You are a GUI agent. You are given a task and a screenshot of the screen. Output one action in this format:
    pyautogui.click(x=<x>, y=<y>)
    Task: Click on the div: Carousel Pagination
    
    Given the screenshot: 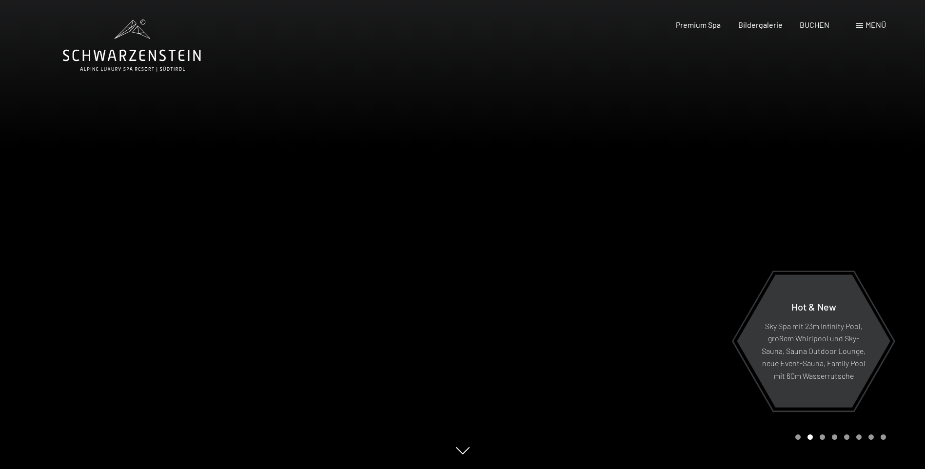 What is the action you would take?
    pyautogui.click(x=839, y=437)
    